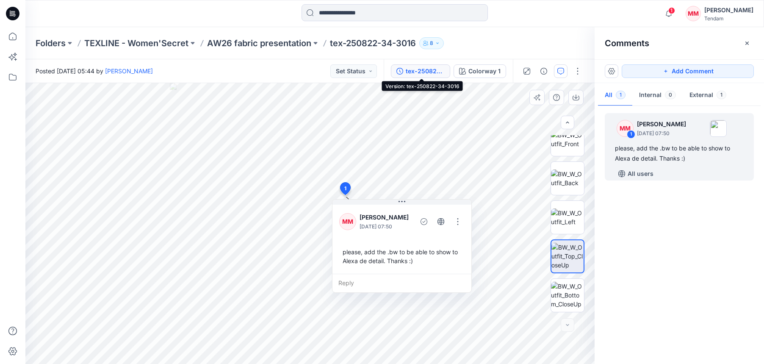  What do you see at coordinates (480, 71) in the screenshot?
I see `button: Colorway 1` at bounding box center [480, 71].